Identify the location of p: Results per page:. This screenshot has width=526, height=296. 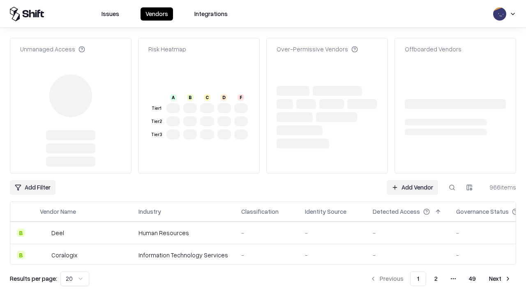
(33, 278).